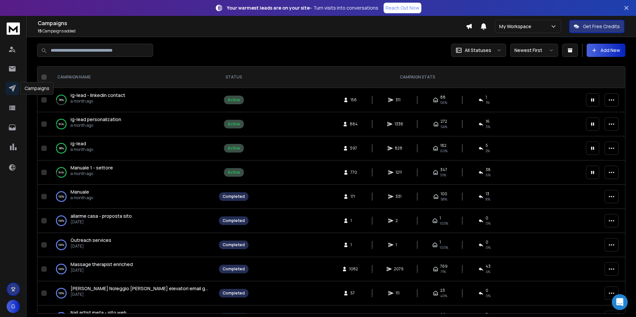 This screenshot has height=317, width=636. What do you see at coordinates (61, 148) in the screenshot?
I see `p: 98 %` at bounding box center [61, 148].